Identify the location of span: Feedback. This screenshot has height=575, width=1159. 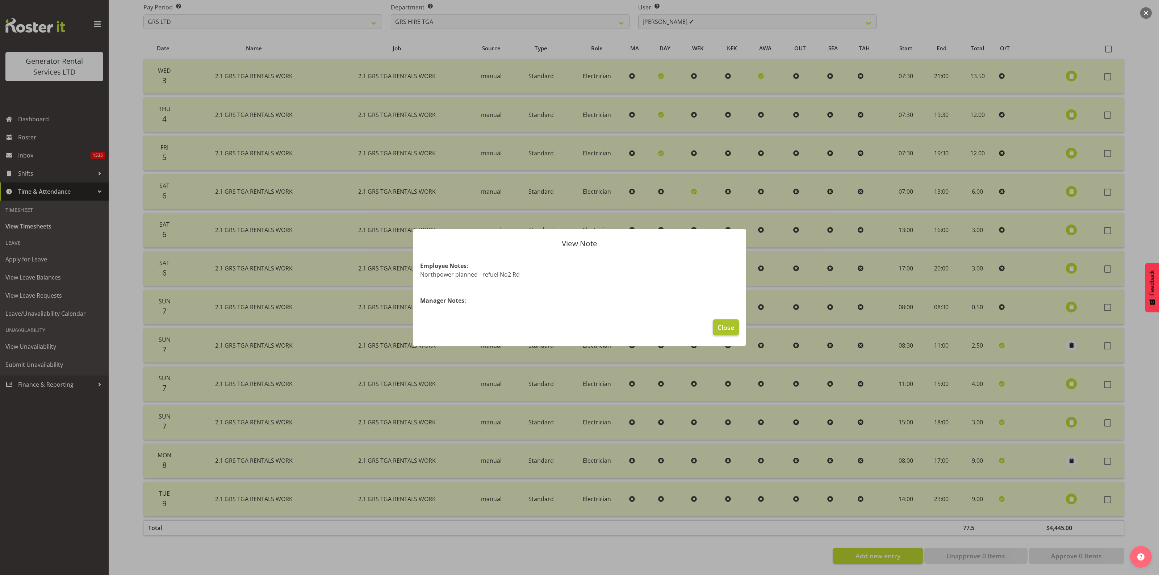
(1152, 283).